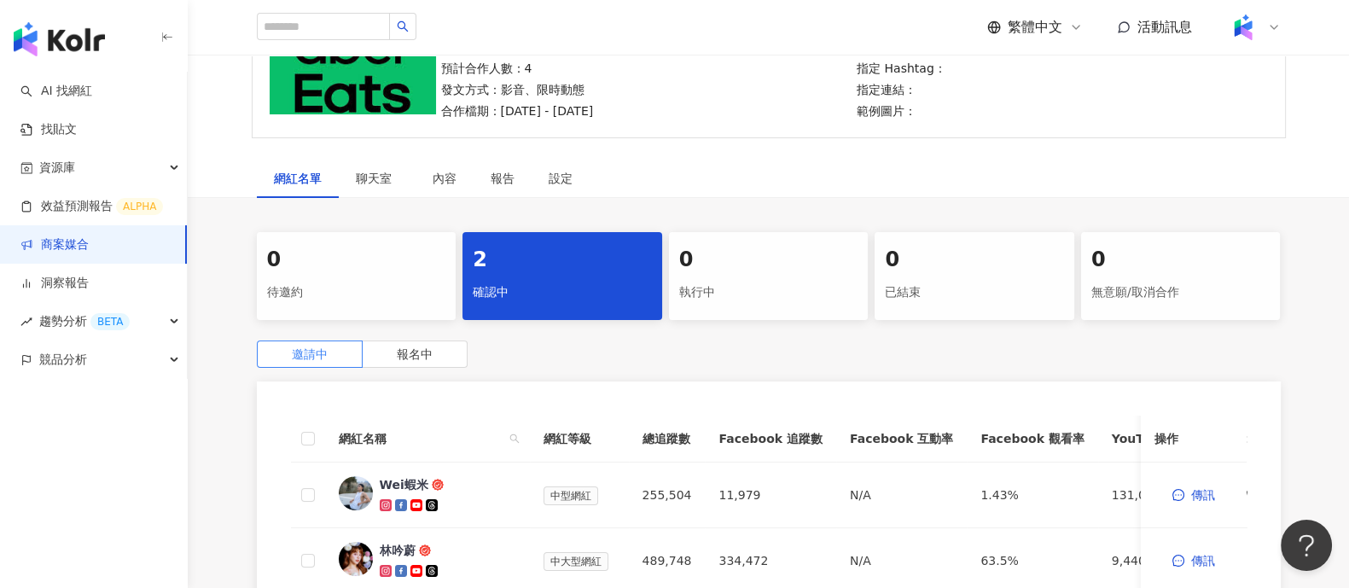 The width and height of the screenshot is (1349, 588). I want to click on div: 網紅名單, so click(298, 178).